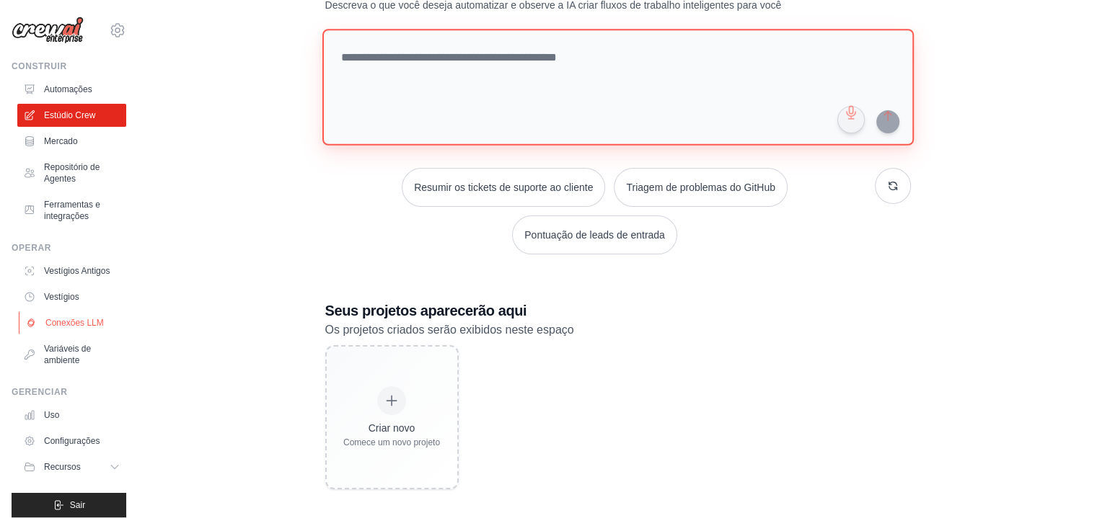  I want to click on button: Triagem de problemas do GitHub, so click(700, 187).